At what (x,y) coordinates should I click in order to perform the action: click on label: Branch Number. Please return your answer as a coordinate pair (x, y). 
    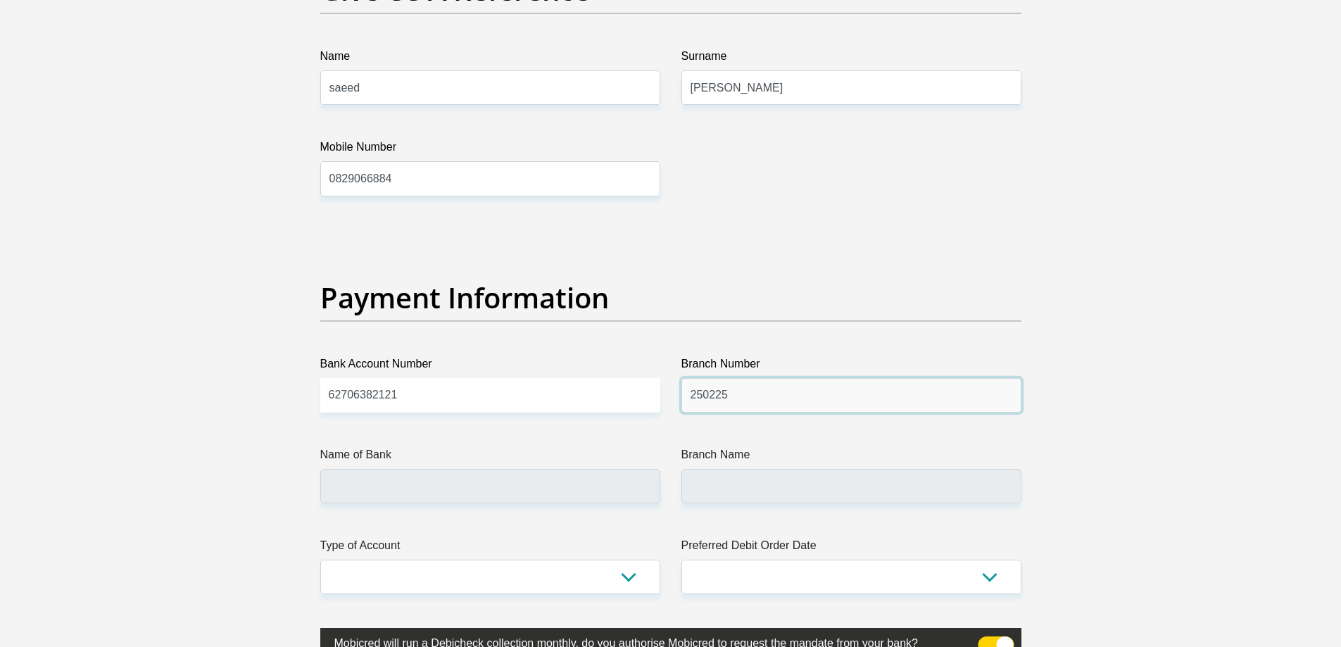
    Looking at the image, I should click on (851, 367).